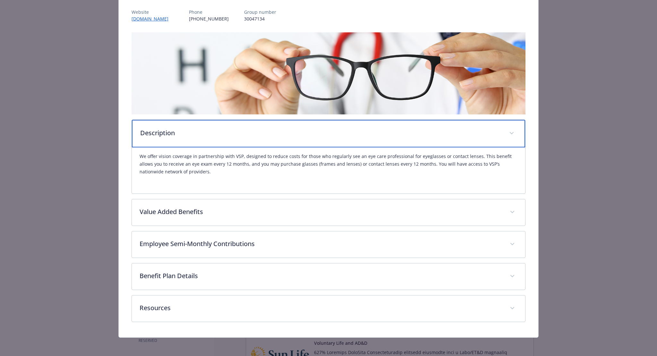  What do you see at coordinates (329, 309) in the screenshot?
I see `div: Resources` at bounding box center [329, 309].